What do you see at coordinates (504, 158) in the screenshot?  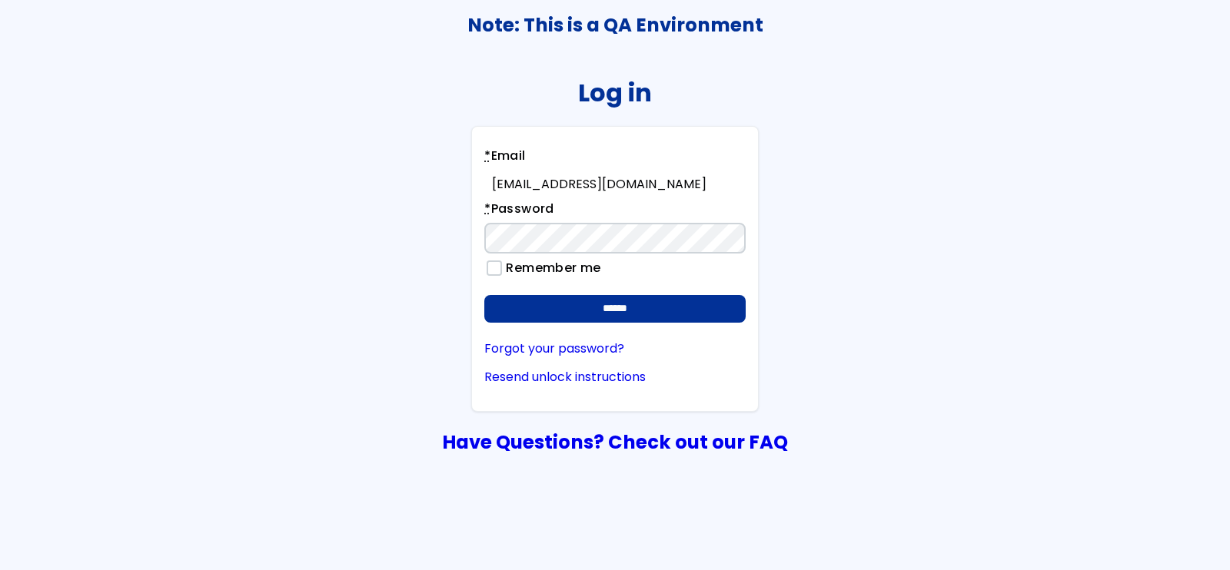 I see `label: Email` at bounding box center [504, 158].